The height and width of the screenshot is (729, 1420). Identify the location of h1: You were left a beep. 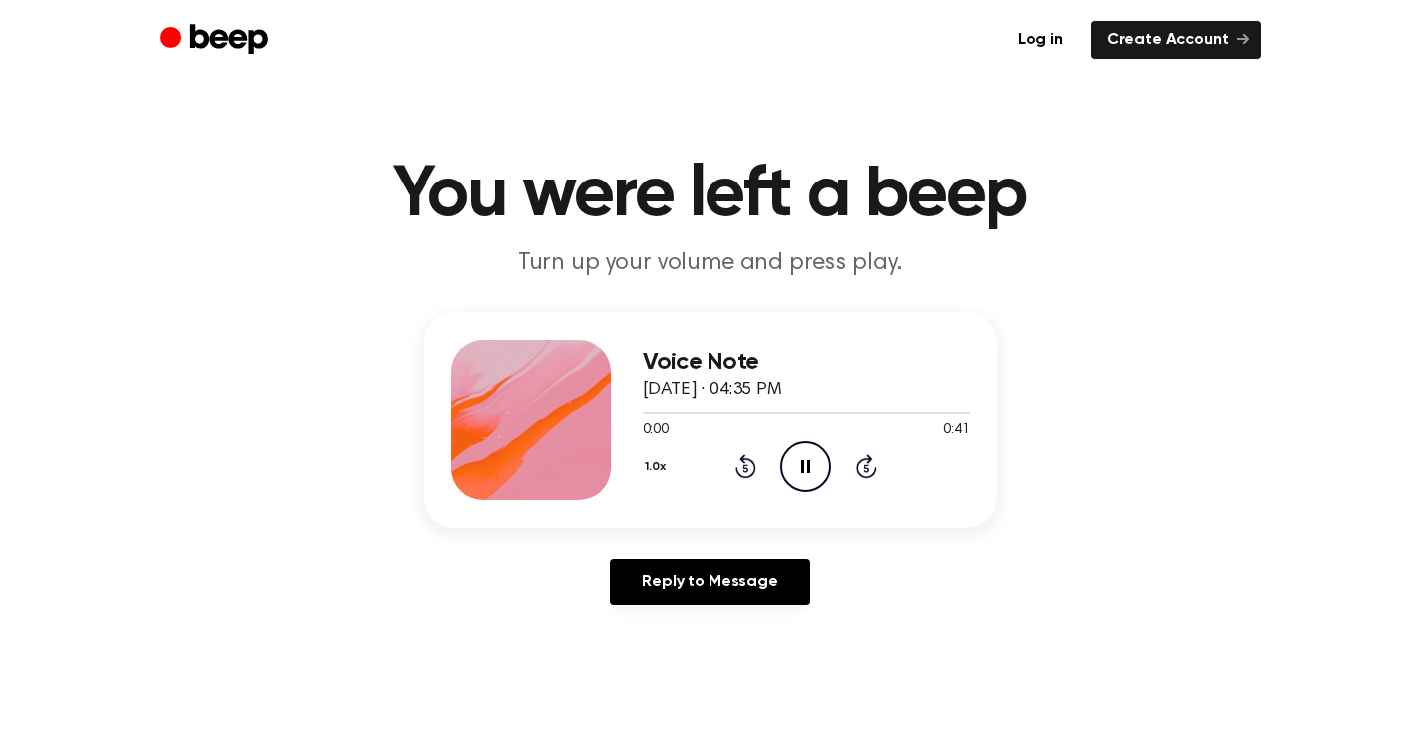
(711, 195).